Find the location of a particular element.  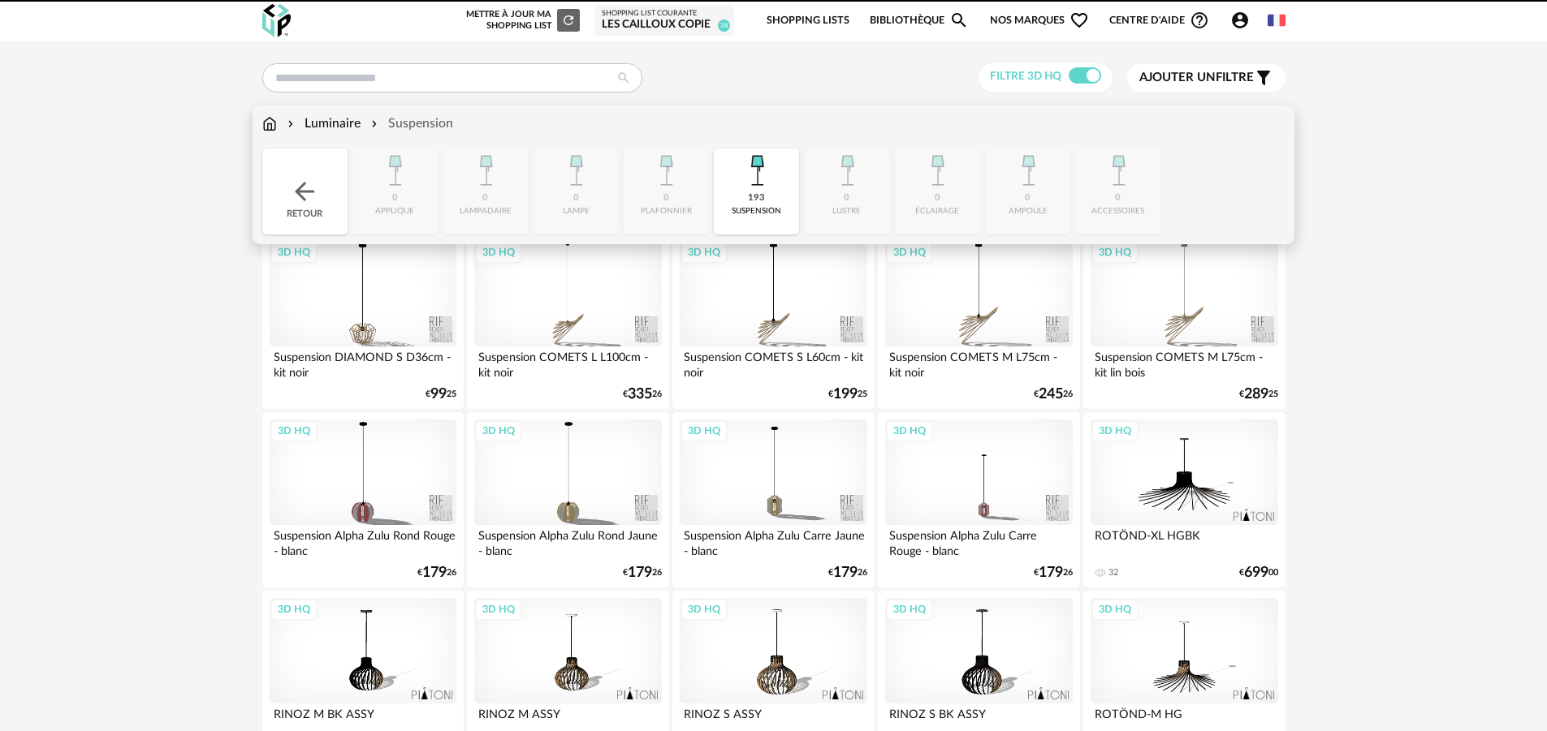

a: 3D HQ ROTÖND-XL HGBK 32 €69900 is located at coordinates (1184, 500).